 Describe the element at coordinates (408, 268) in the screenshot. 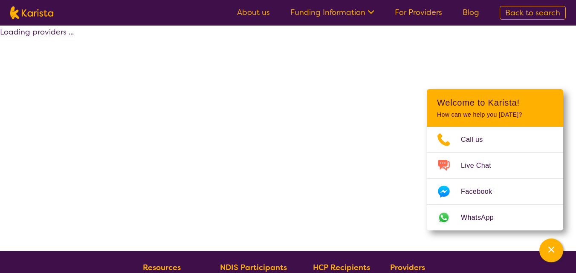

I see `b: Providers` at that location.